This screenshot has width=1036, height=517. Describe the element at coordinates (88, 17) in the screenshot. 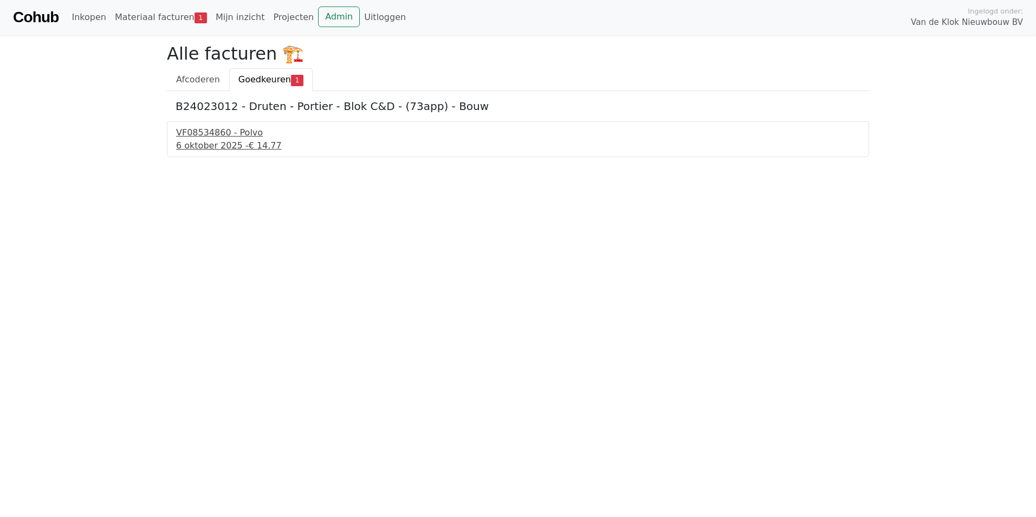

I see `a: Inkopen` at that location.